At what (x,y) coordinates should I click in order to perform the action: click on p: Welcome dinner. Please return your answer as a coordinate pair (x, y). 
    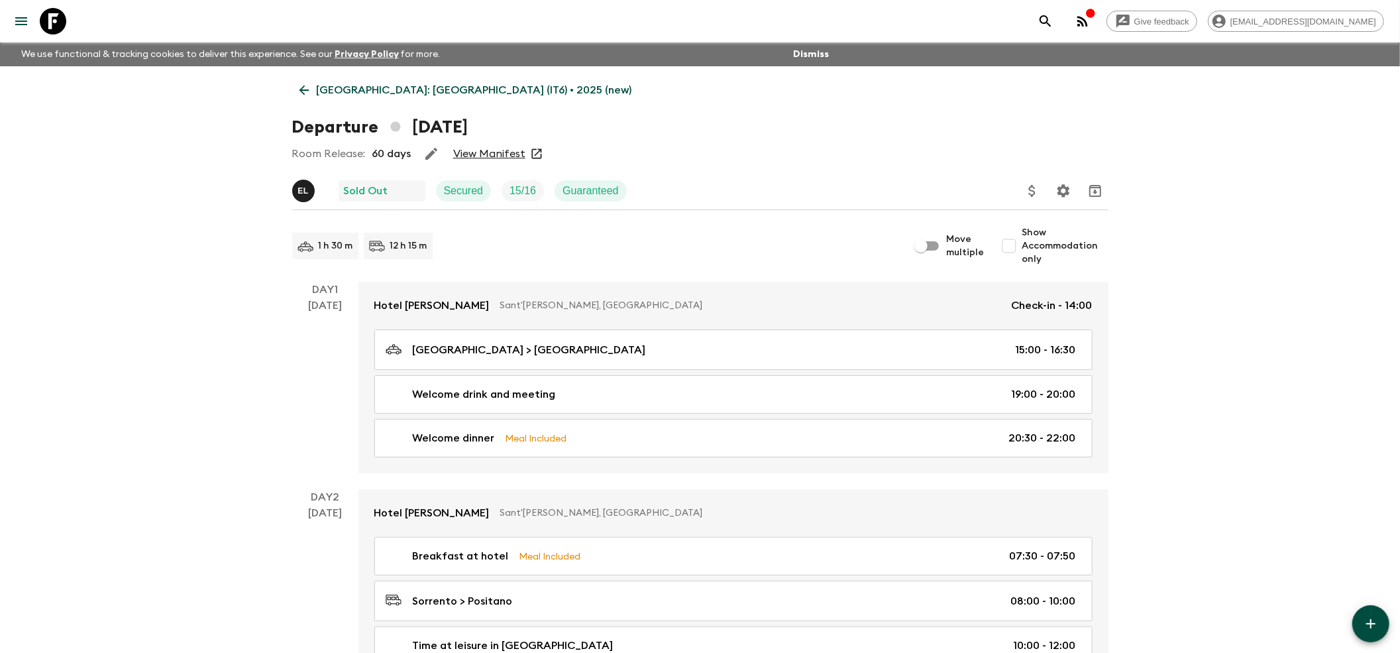
    Looking at the image, I should click on (454, 438).